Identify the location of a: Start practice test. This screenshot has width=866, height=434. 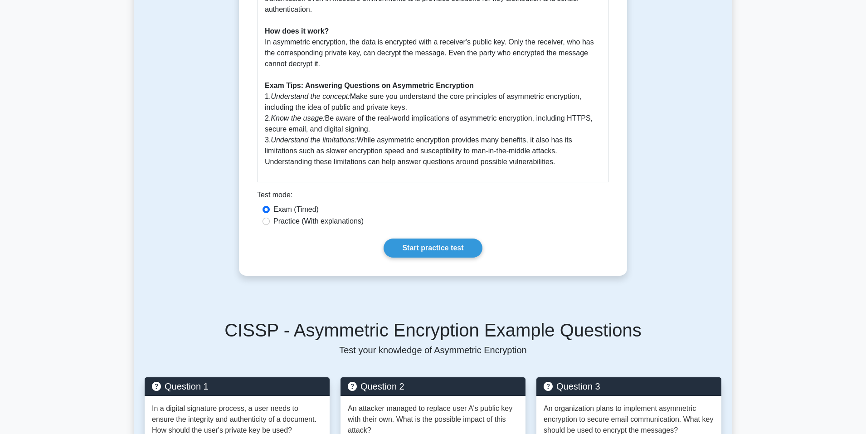
(432, 248).